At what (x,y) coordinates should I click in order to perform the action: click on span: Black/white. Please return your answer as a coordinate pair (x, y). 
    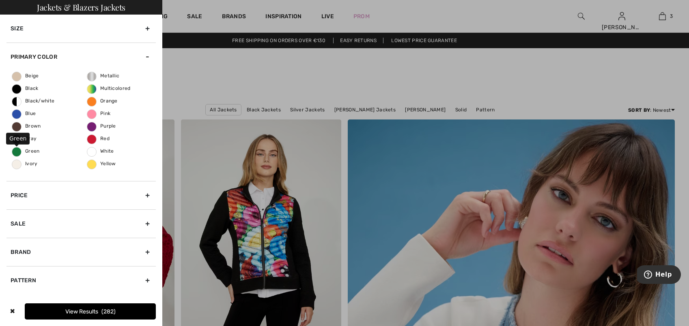
    Looking at the image, I should click on (33, 101).